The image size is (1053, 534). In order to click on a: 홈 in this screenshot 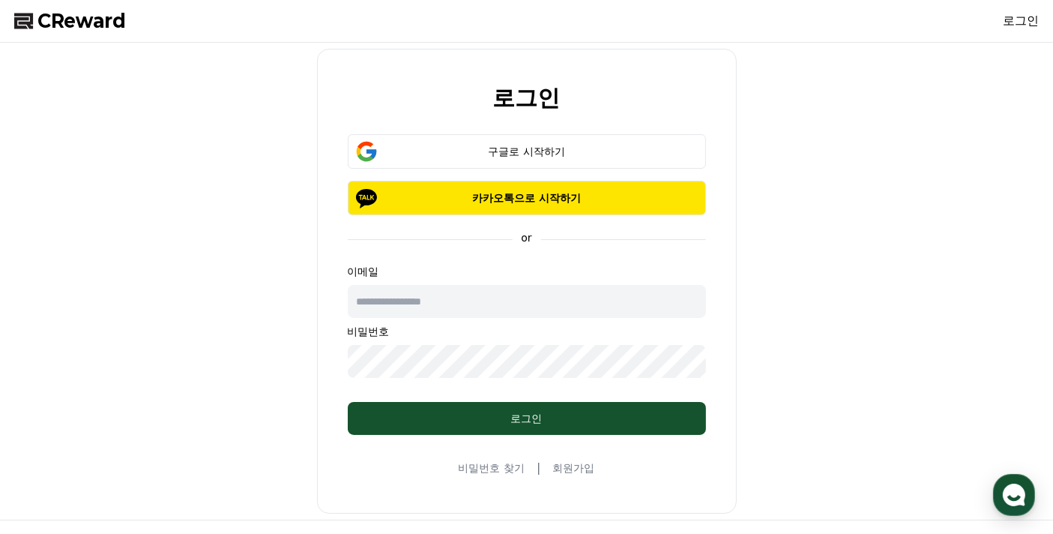, I will do `click(52, 428)`.